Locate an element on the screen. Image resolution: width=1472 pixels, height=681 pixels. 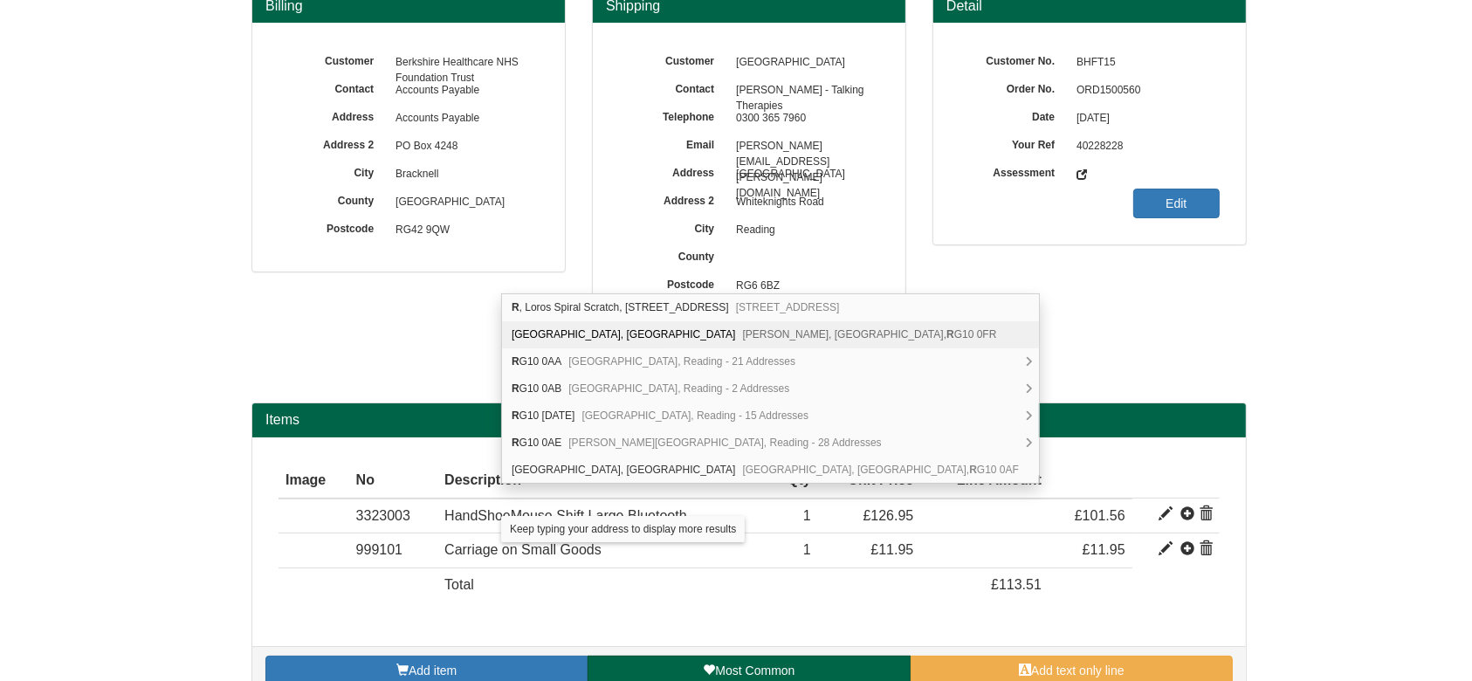
label: Assessment is located at coordinates (1014, 170).